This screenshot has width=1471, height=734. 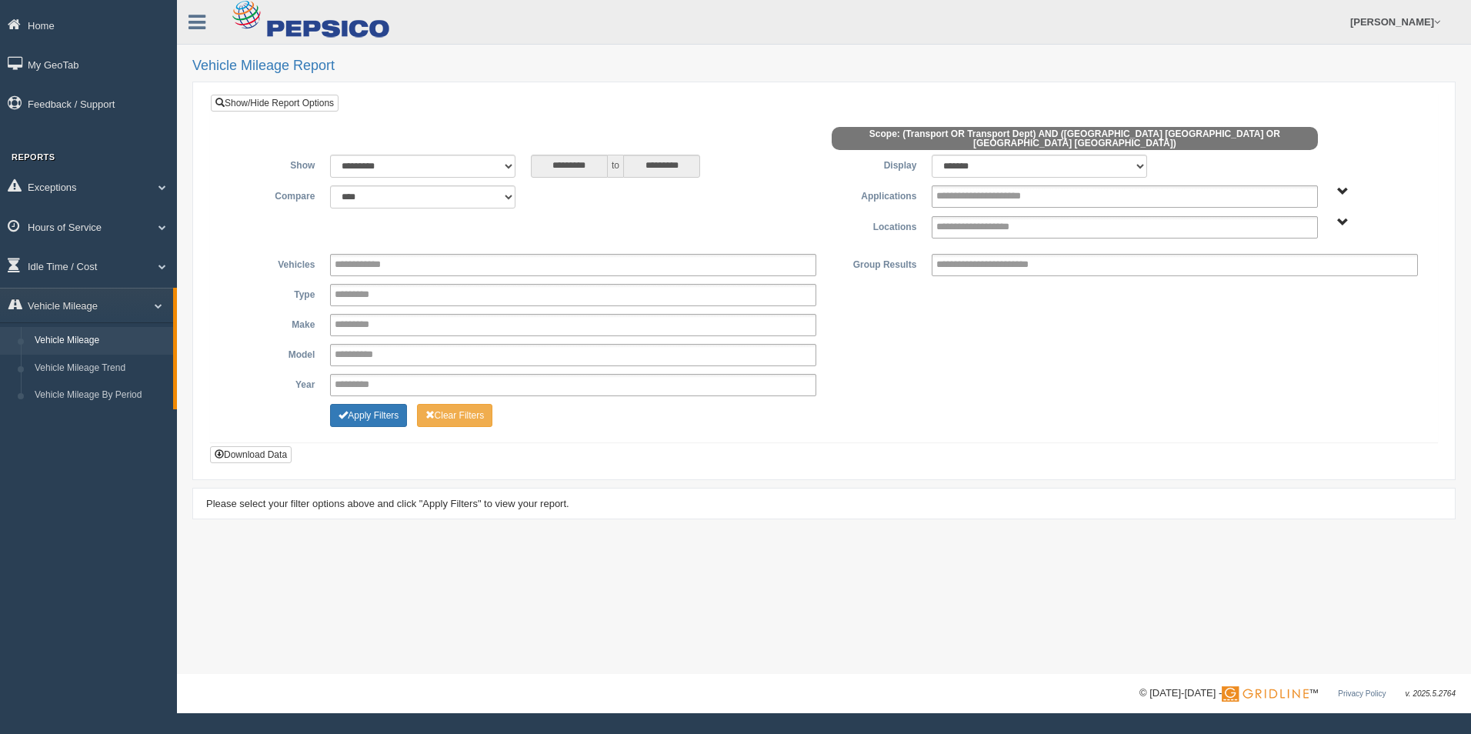 What do you see at coordinates (388, 503) in the screenshot?
I see `span: Please select your filter options above and click "Apply Filters" to view your report.` at bounding box center [388, 503].